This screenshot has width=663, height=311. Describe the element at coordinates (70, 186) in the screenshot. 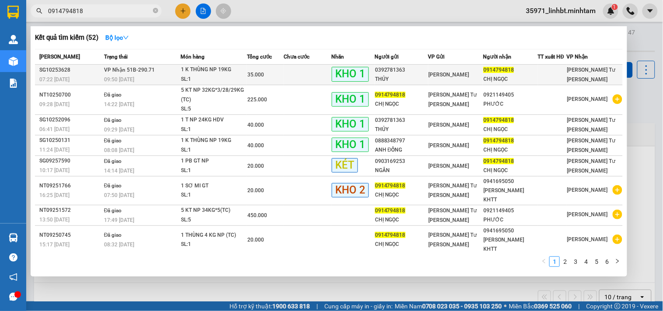

I see `div: NT09251766` at that location.